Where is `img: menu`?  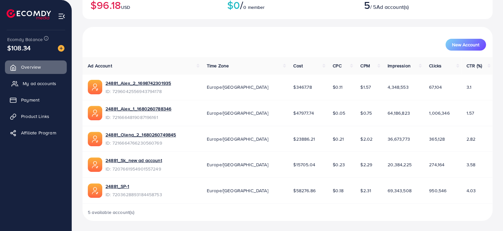
img: menu is located at coordinates (61, 16).